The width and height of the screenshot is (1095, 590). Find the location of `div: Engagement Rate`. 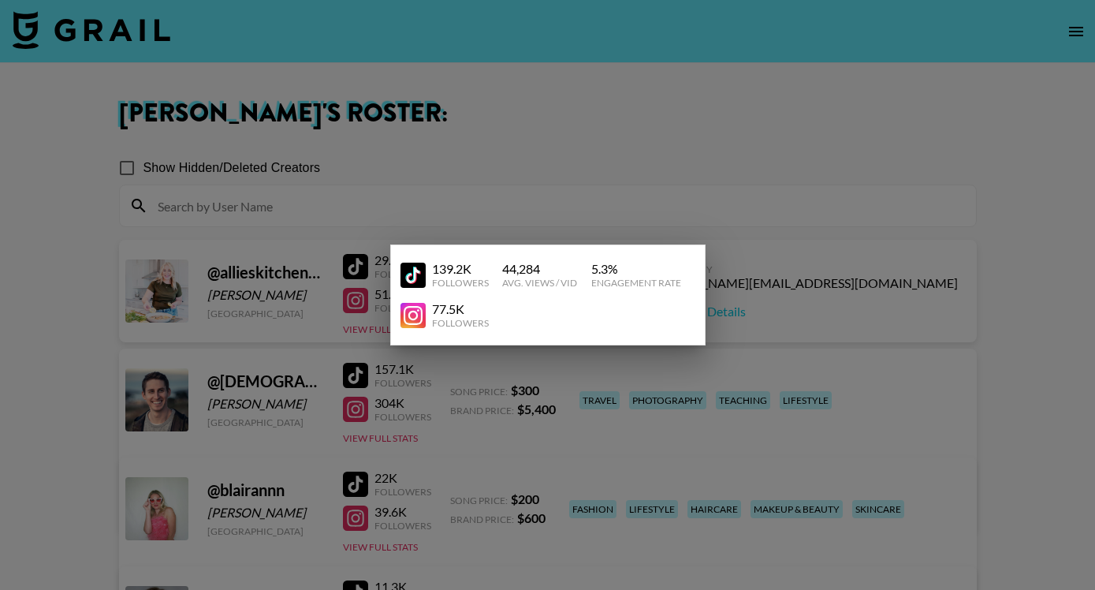

div: Engagement Rate is located at coordinates (636, 282).